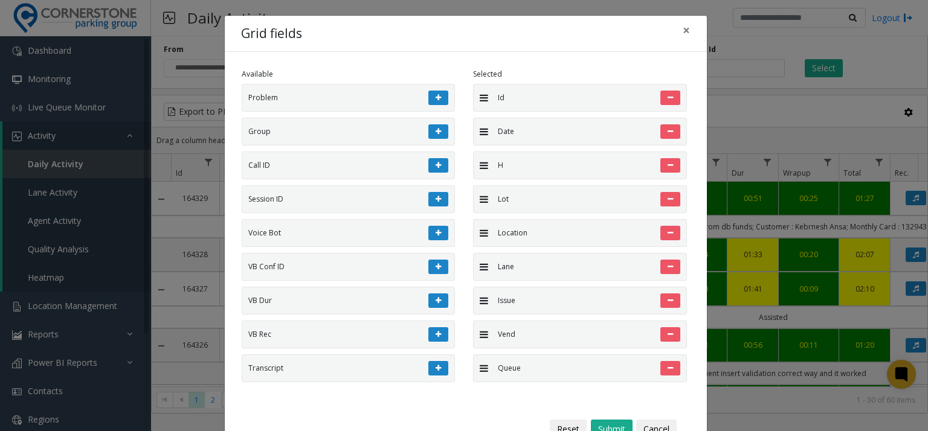 The width and height of the screenshot is (928, 431). Describe the element at coordinates (349, 267) in the screenshot. I see `li: VB Conf ID` at that location.